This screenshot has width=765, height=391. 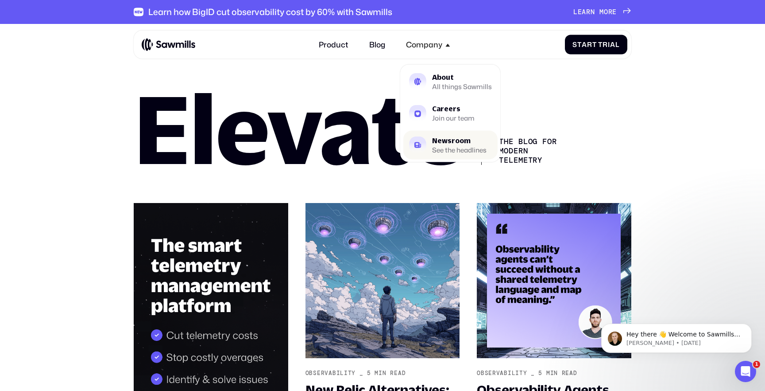 What do you see at coordinates (609, 45) in the screenshot?
I see `span: i` at bounding box center [609, 45].